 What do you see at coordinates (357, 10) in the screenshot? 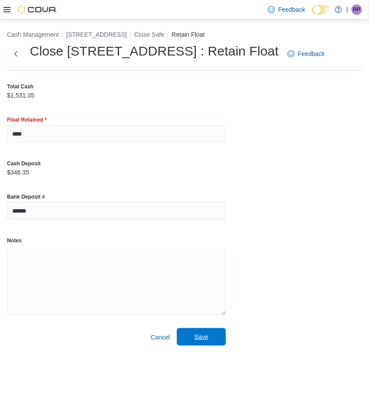
I see `span: RP` at bounding box center [357, 10].